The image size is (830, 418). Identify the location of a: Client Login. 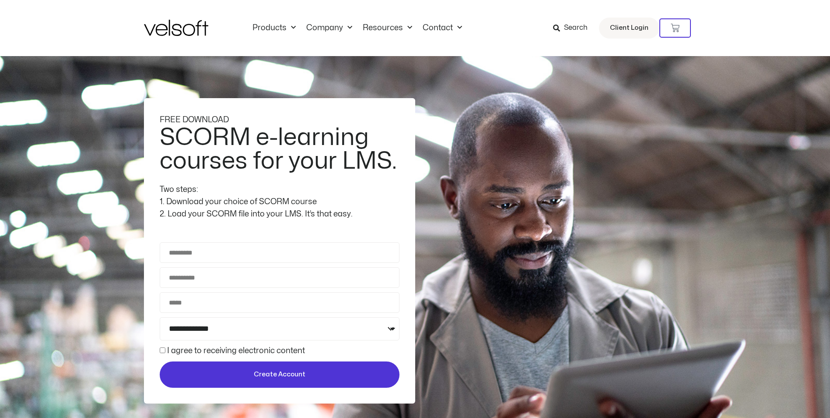
(629, 28).